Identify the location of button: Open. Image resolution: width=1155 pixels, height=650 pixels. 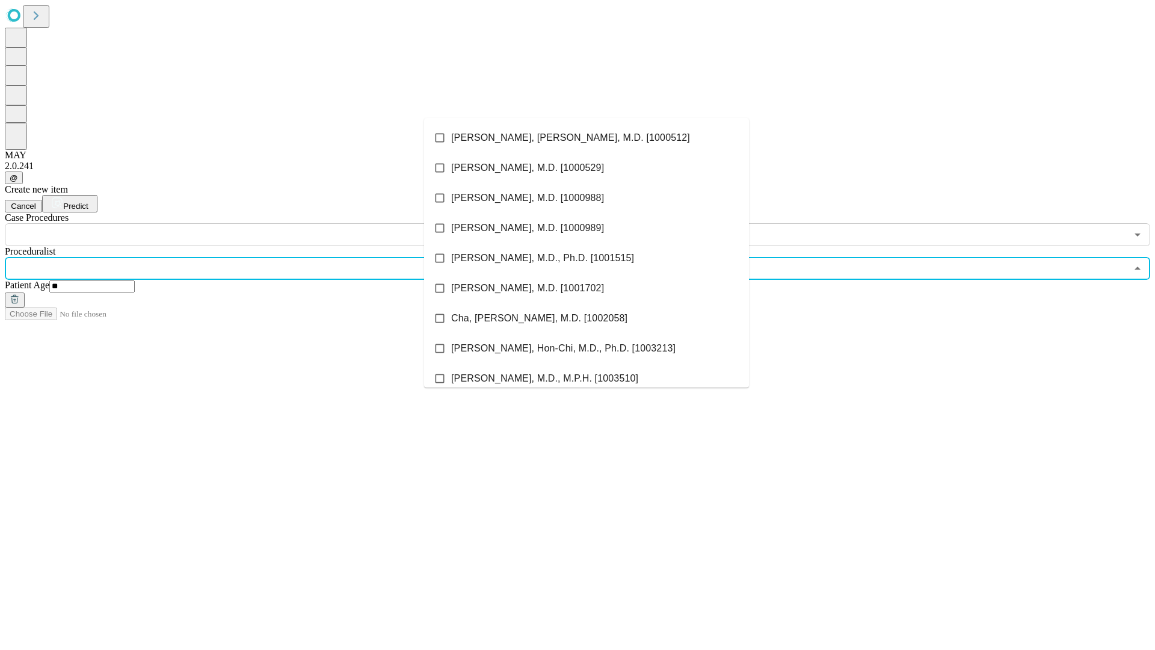
(1138, 235).